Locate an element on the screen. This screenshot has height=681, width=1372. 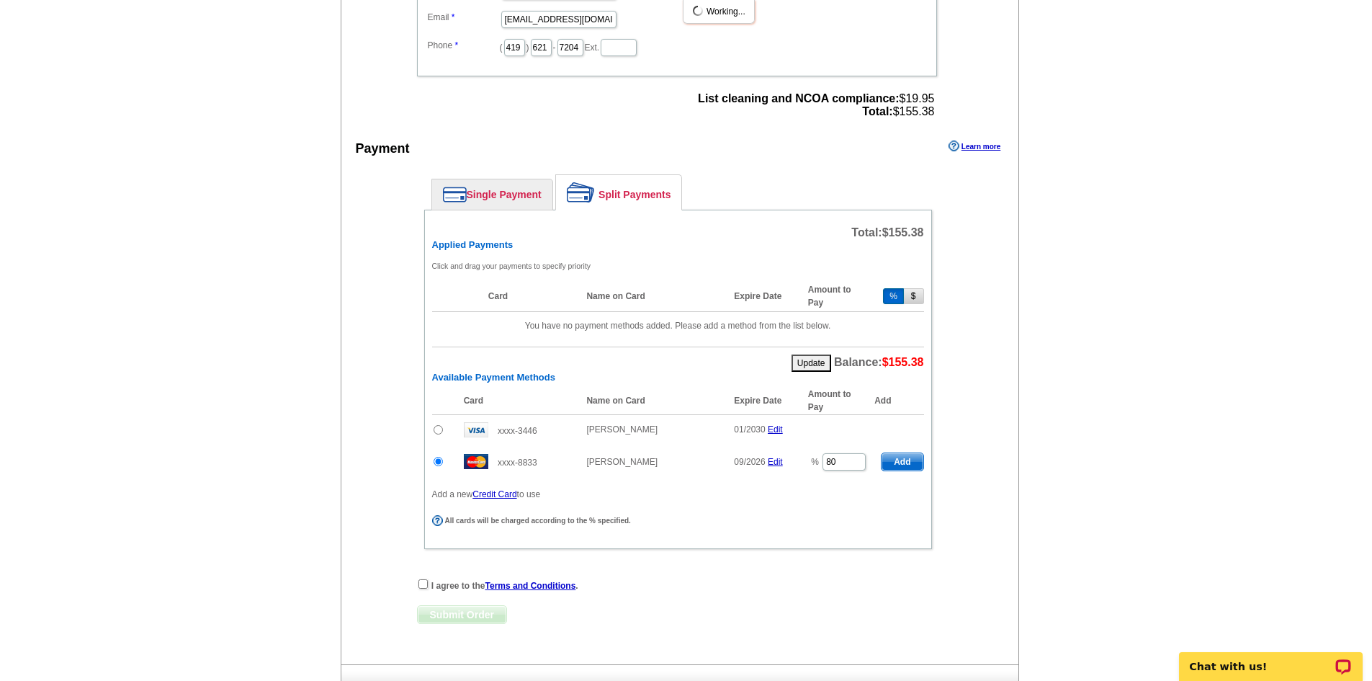
h6: Available Payment Methods is located at coordinates (678, 377).